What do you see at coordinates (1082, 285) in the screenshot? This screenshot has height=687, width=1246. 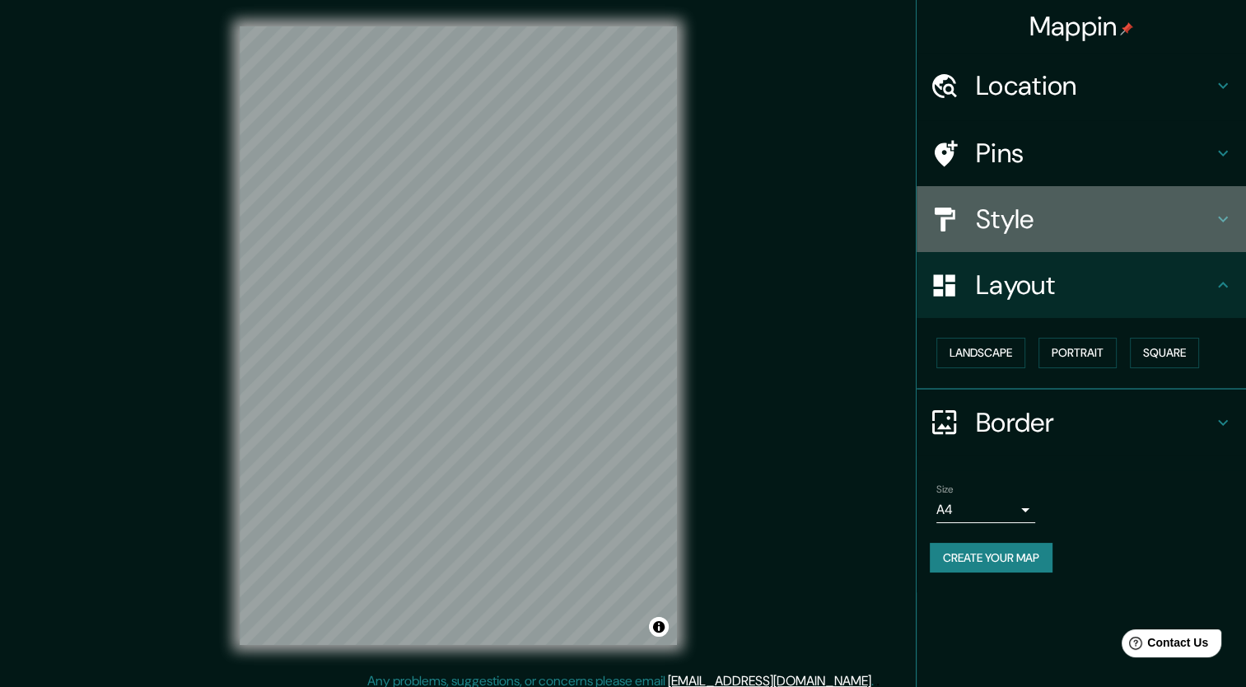 I see `div: Layout` at bounding box center [1082, 285].